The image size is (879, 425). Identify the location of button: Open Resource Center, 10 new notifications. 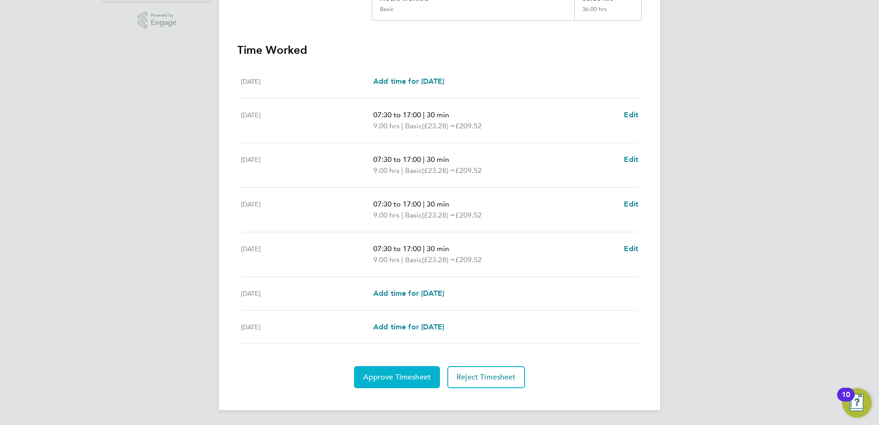
(857, 403).